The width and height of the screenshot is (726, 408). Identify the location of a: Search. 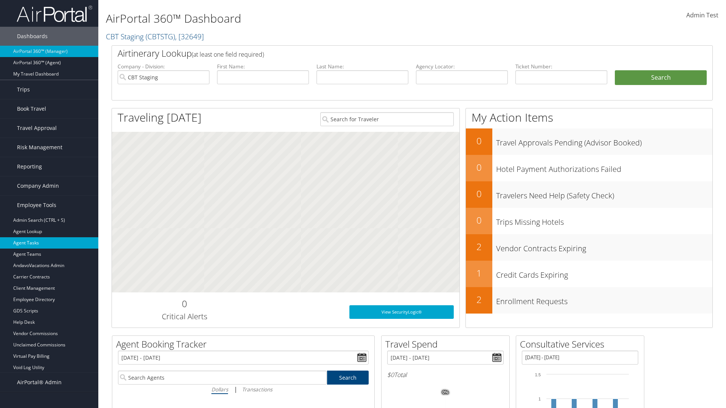
(348, 378).